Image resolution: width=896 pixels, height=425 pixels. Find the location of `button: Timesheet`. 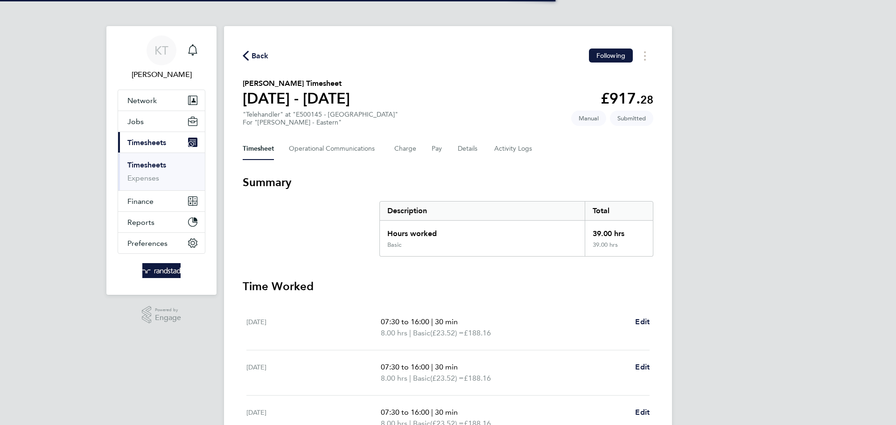

button: Timesheet is located at coordinates (258, 149).